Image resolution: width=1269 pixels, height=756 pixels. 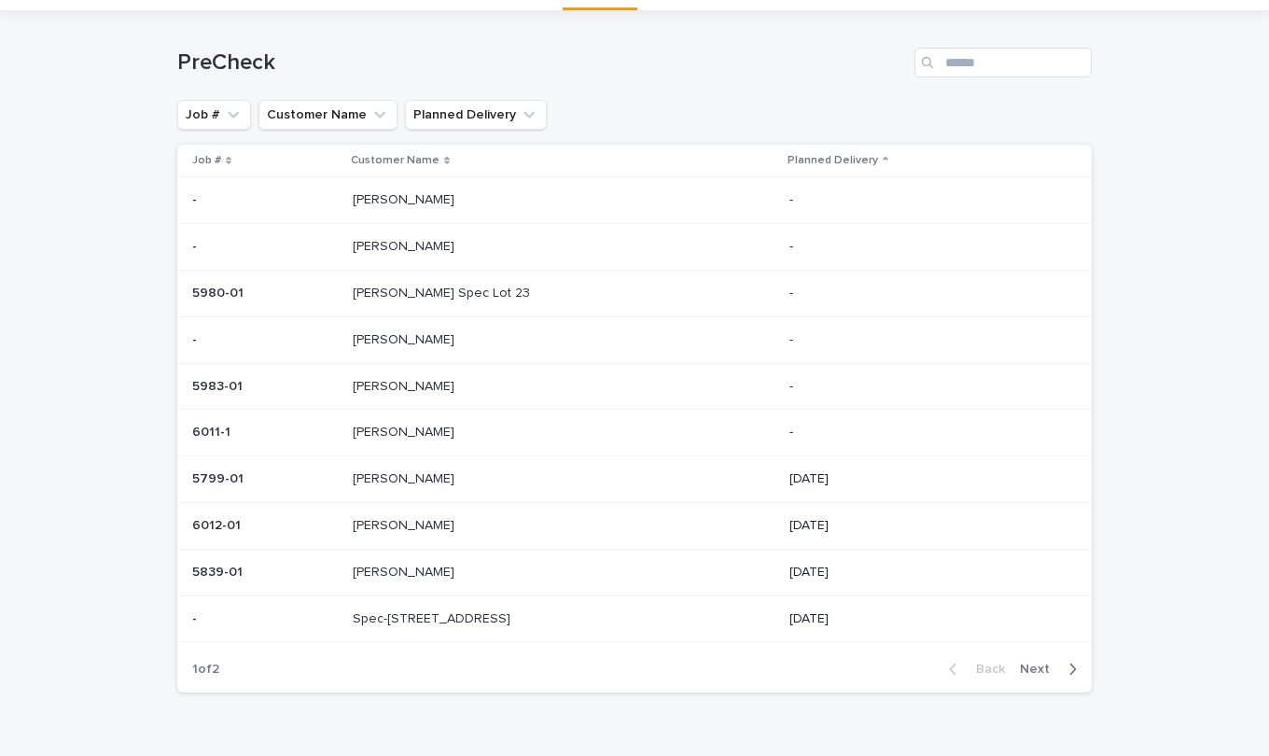 I want to click on div: Search, so click(x=1003, y=63).